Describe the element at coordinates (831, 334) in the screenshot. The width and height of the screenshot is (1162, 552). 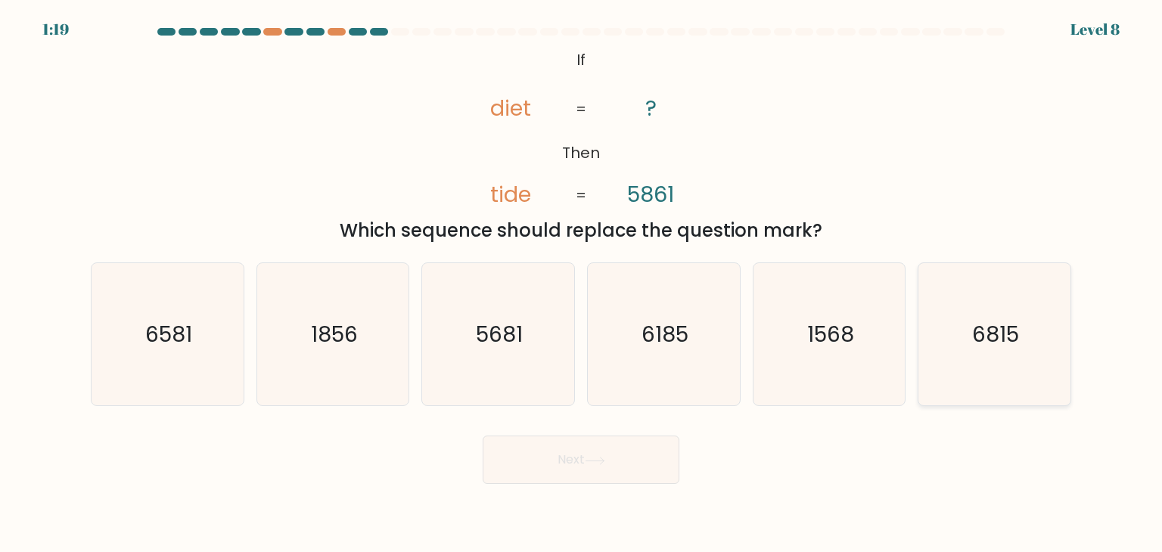
I see `text: 1568` at that location.